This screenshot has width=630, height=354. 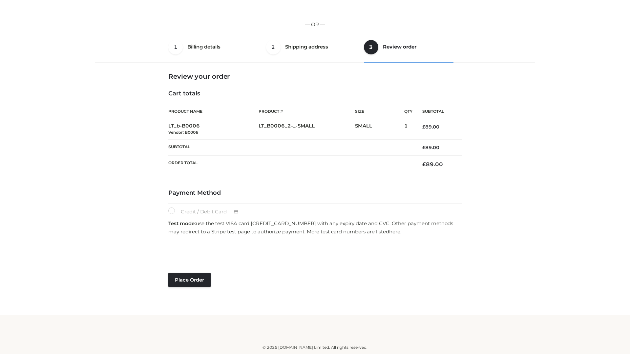 I want to click on h4: Cart totals, so click(x=315, y=94).